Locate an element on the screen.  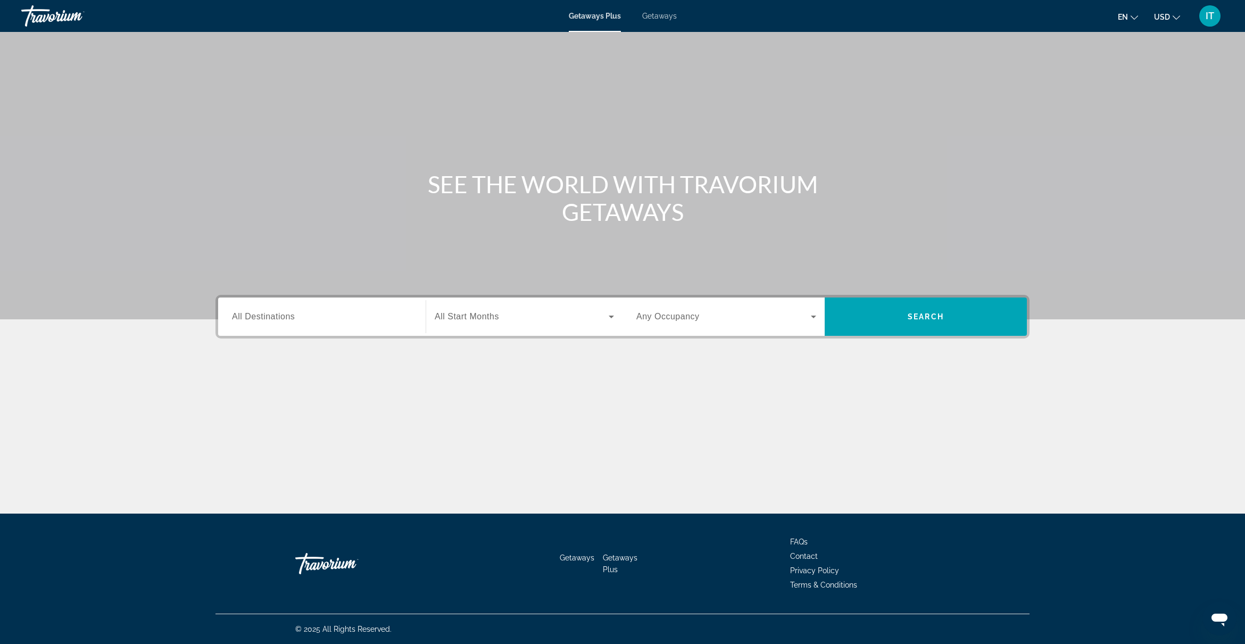
button: Change currency is located at coordinates (1166, 16).